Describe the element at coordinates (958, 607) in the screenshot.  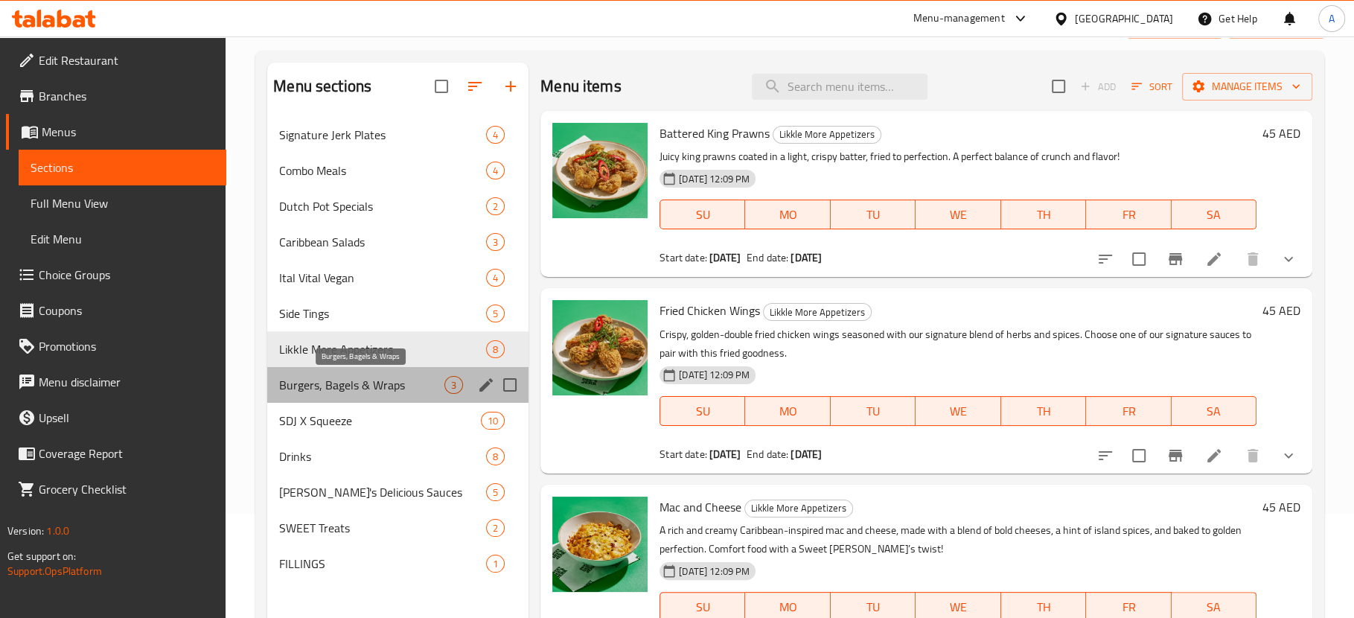
I see `span: WE` at that location.